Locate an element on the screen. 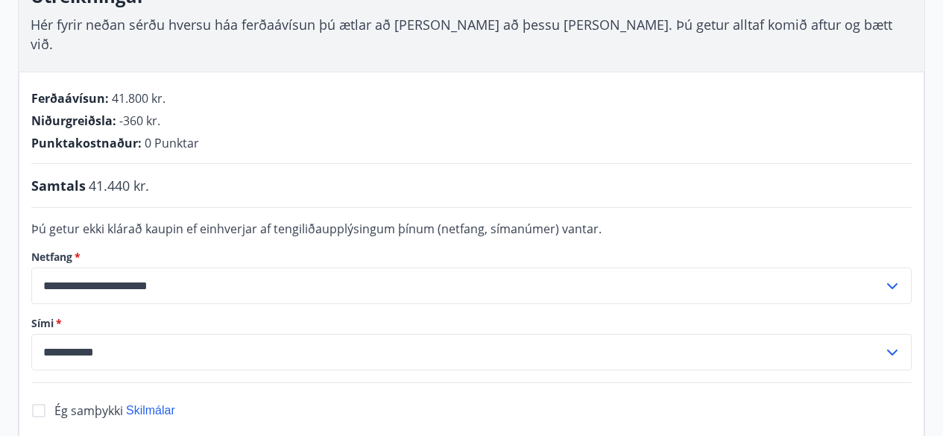 The height and width of the screenshot is (436, 943). span: 0 Punktar is located at coordinates (172, 143).